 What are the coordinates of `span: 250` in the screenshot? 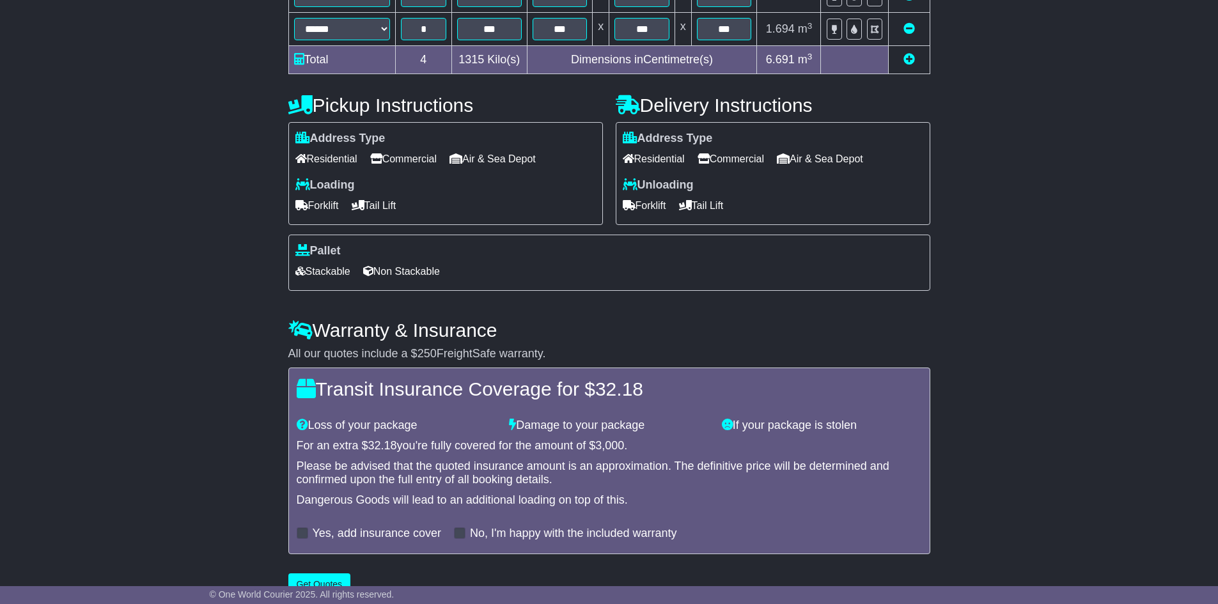 It's located at (427, 354).